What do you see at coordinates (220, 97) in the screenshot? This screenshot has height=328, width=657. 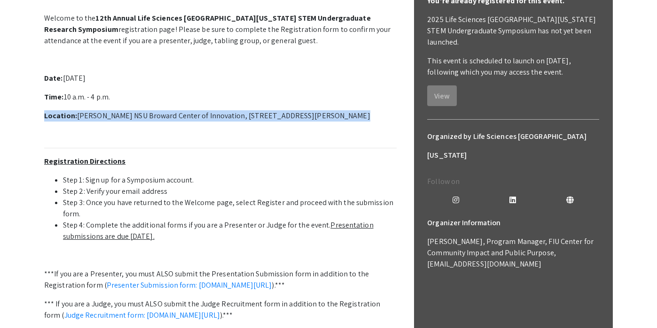 I see `p: 10 a.m. - 4 p.m.` at bounding box center [220, 97].